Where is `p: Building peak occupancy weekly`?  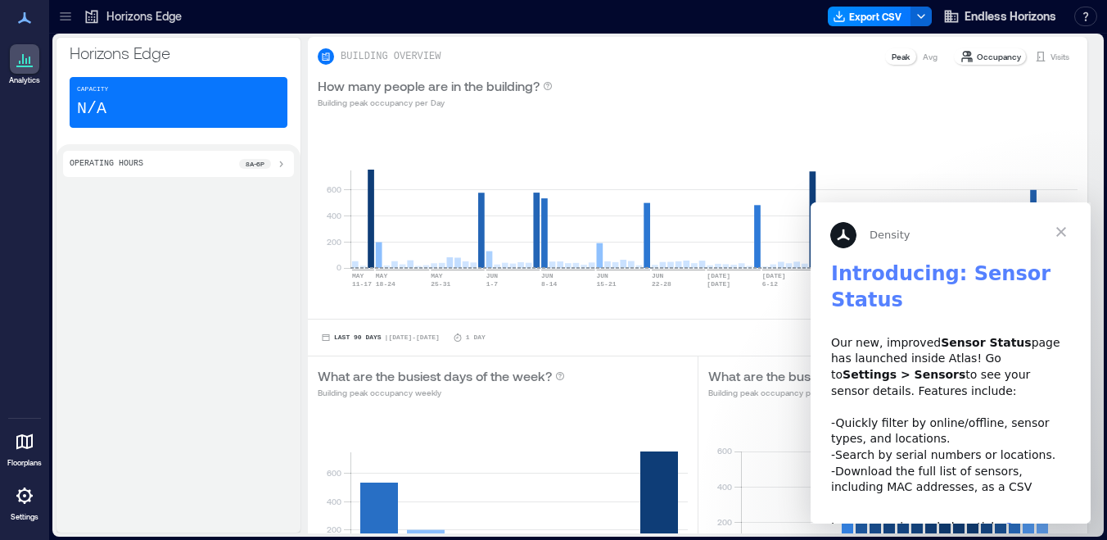
p: Building peak occupancy weekly is located at coordinates (441, 392).